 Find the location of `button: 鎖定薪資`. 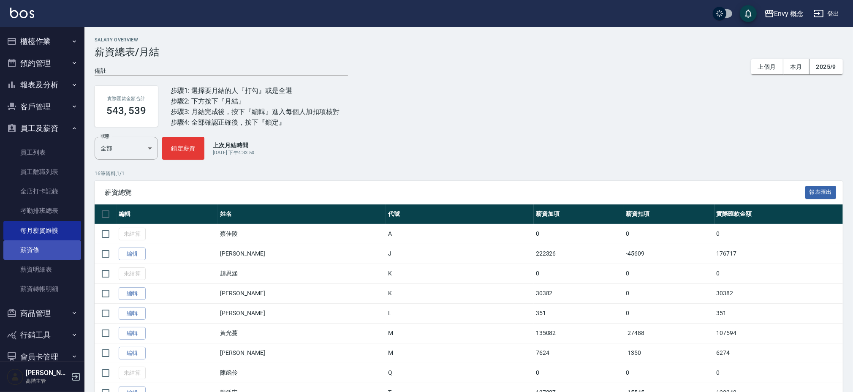

button: 鎖定薪資 is located at coordinates (183, 148).